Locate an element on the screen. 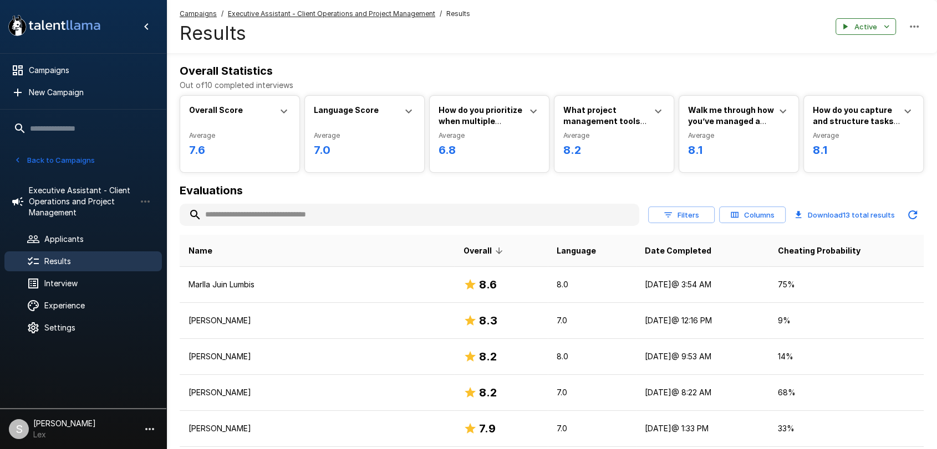  button: Download13 total results is located at coordinates (844, 215).